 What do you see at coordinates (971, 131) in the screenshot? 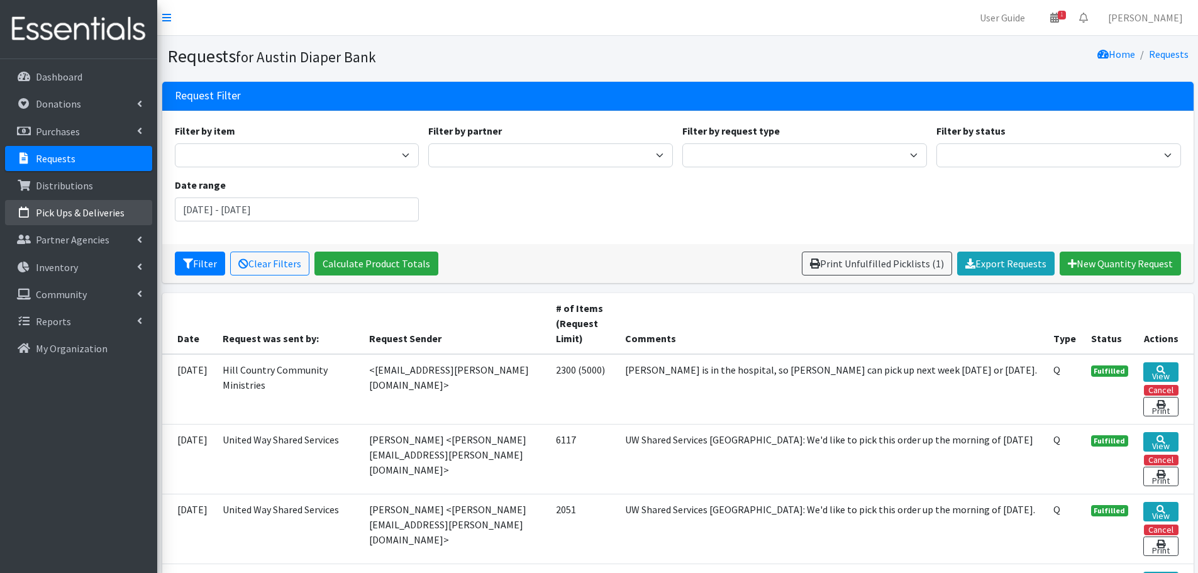
I see `label: Filter by status` at bounding box center [971, 131].